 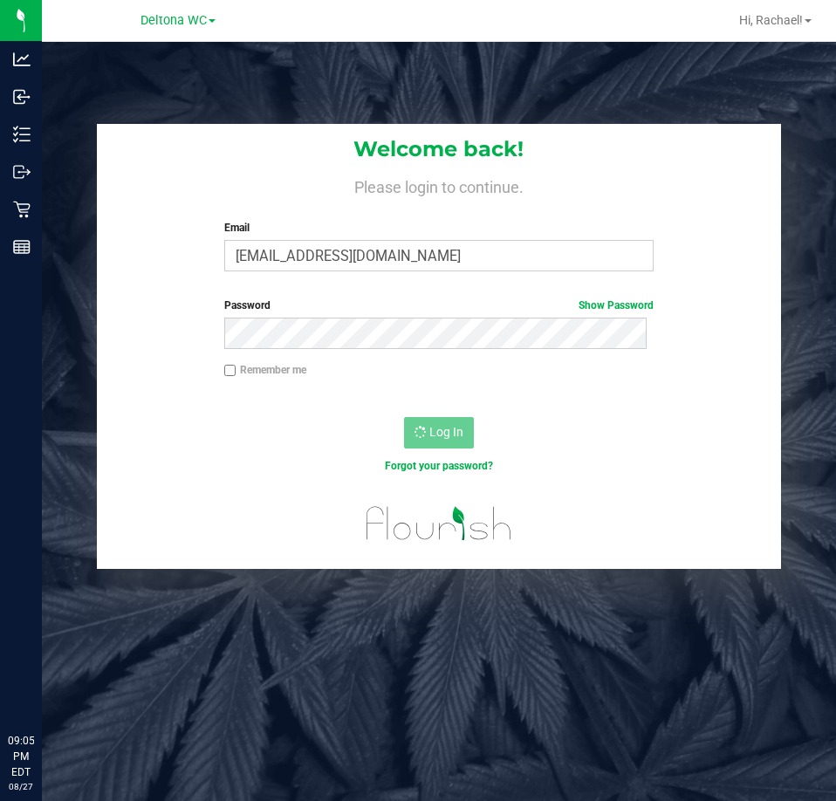 I want to click on a: Forgot your password?, so click(x=439, y=466).